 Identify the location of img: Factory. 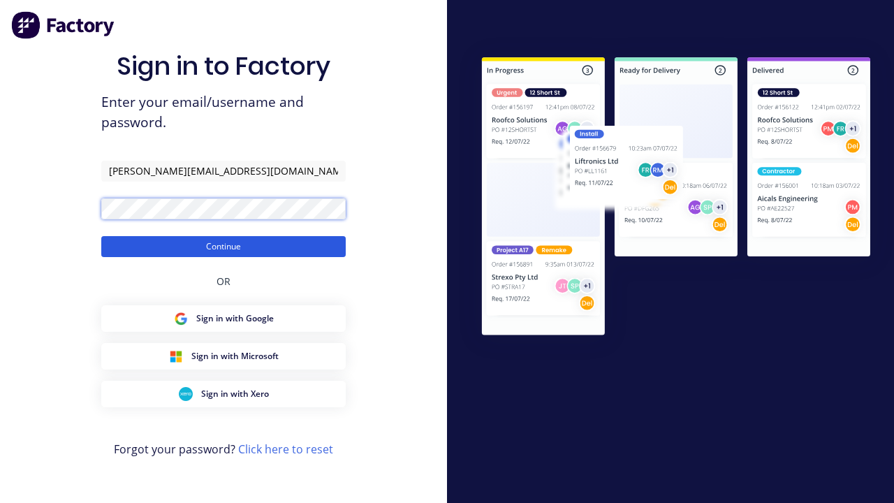
(64, 25).